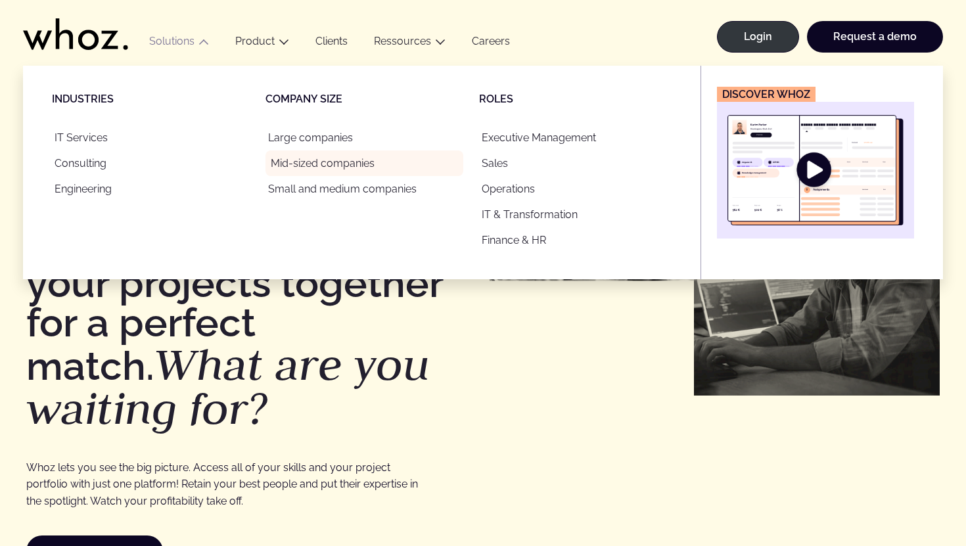 This screenshot has width=966, height=546. What do you see at coordinates (402, 41) in the screenshot?
I see `a: Ressources` at bounding box center [402, 41].